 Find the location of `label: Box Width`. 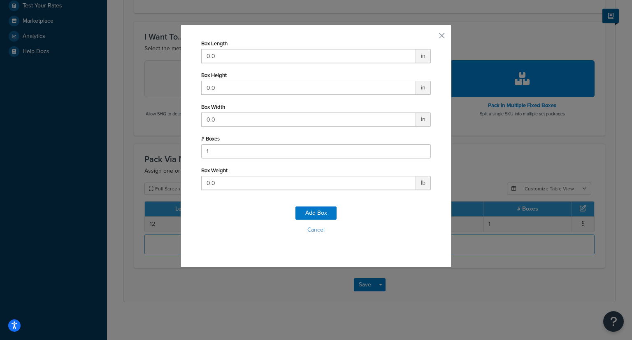

label: Box Width is located at coordinates (213, 107).